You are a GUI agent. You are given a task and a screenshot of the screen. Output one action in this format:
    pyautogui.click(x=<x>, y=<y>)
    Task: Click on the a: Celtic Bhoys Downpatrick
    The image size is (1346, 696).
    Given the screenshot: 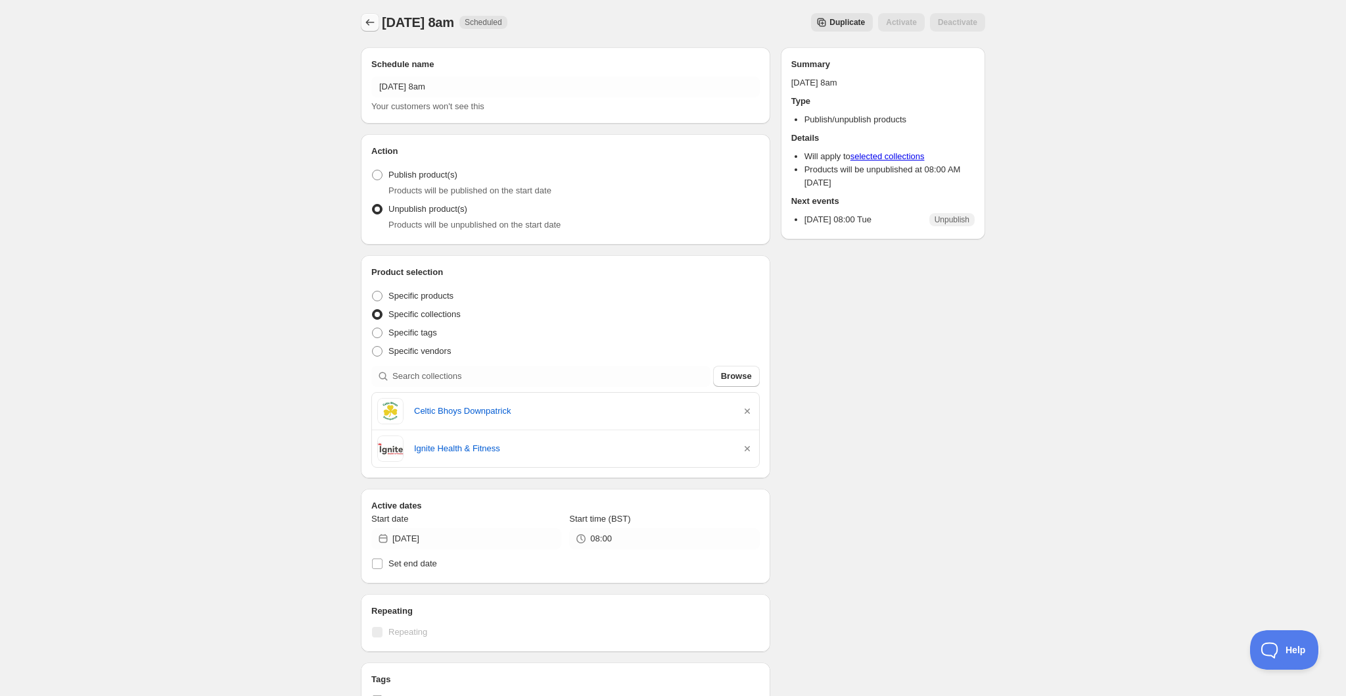 What is the action you would take?
    pyautogui.click(x=572, y=411)
    